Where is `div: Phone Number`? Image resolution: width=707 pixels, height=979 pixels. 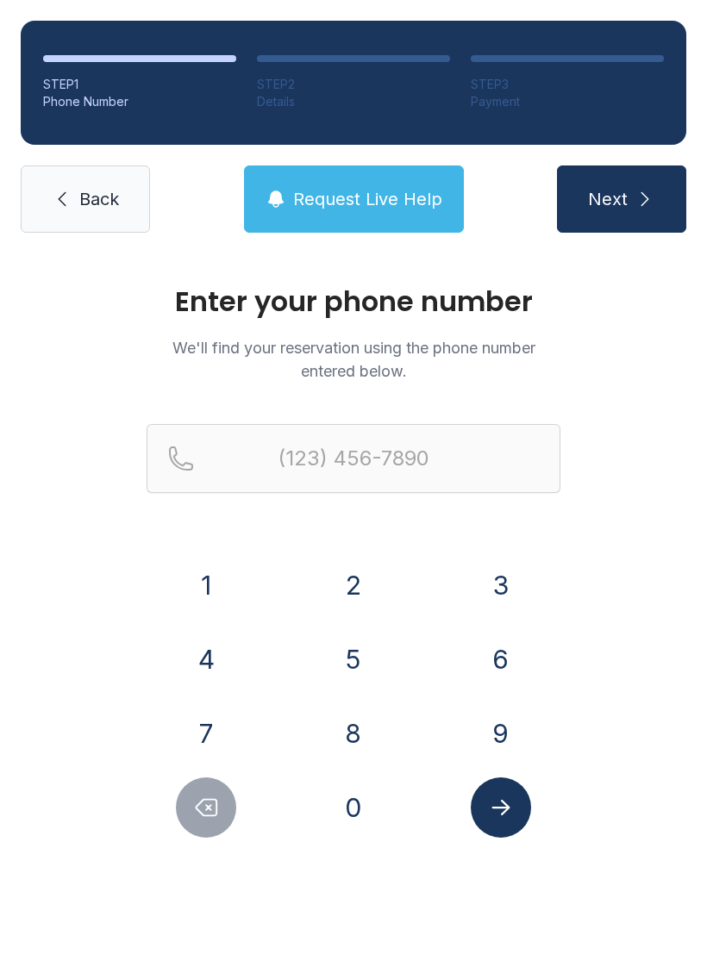 div: Phone Number is located at coordinates (140, 102).